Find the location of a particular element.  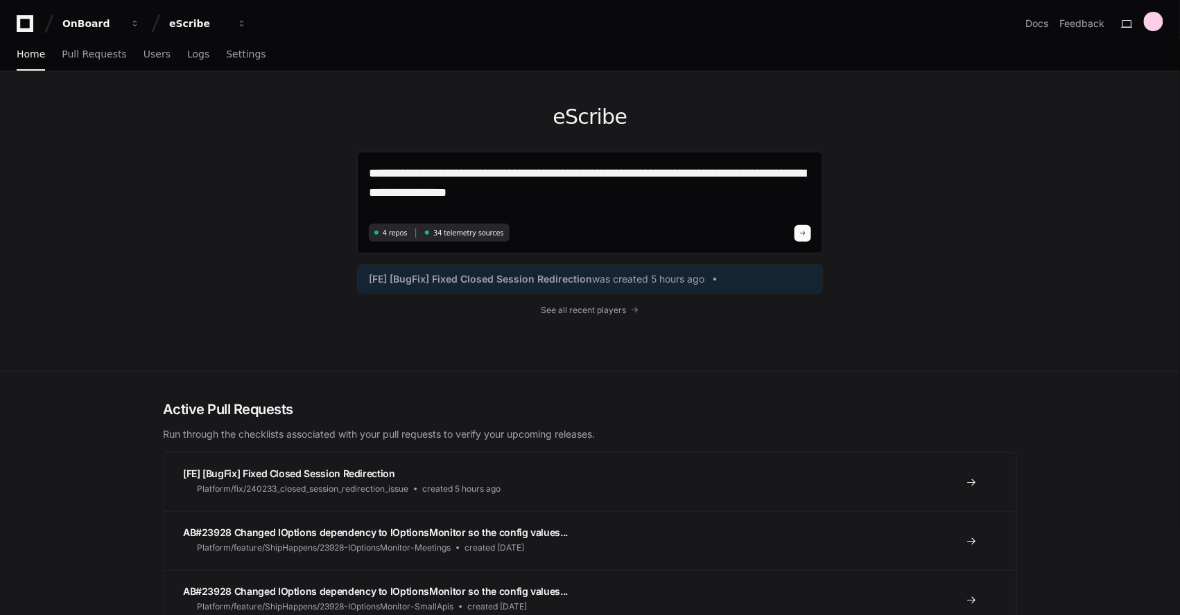

a: Pull Requests is located at coordinates (94, 55).